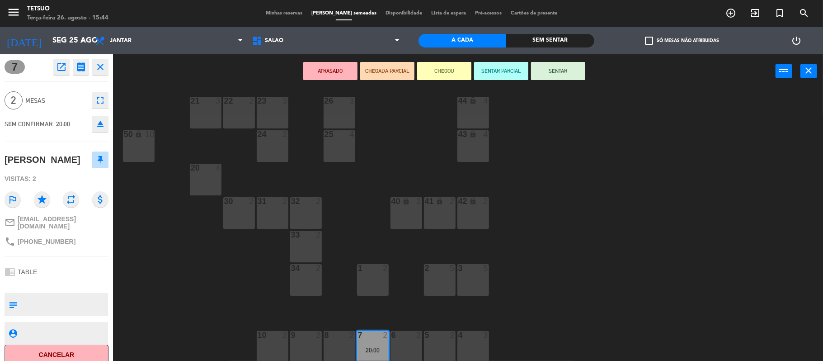 The height and width of the screenshot is (361, 823). Describe the element at coordinates (291, 201) in the screenshot. I see `div: 32` at that location.